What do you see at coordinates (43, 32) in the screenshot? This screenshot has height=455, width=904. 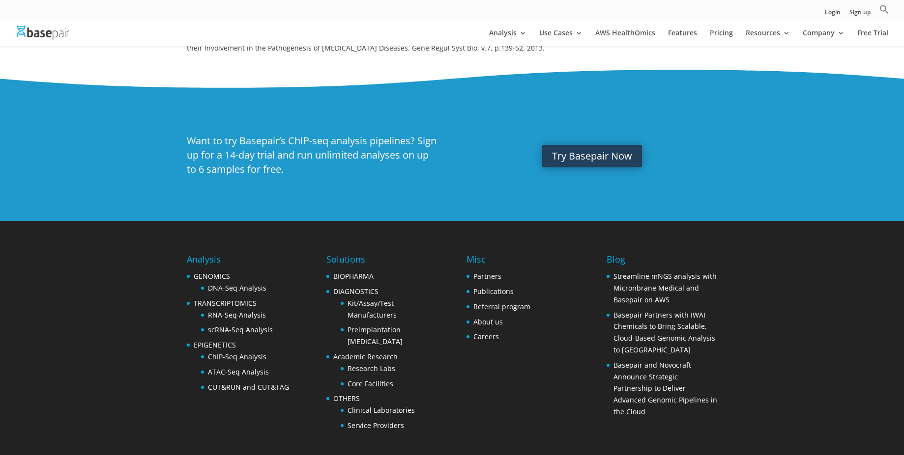 I see `img: Basepair` at bounding box center [43, 32].